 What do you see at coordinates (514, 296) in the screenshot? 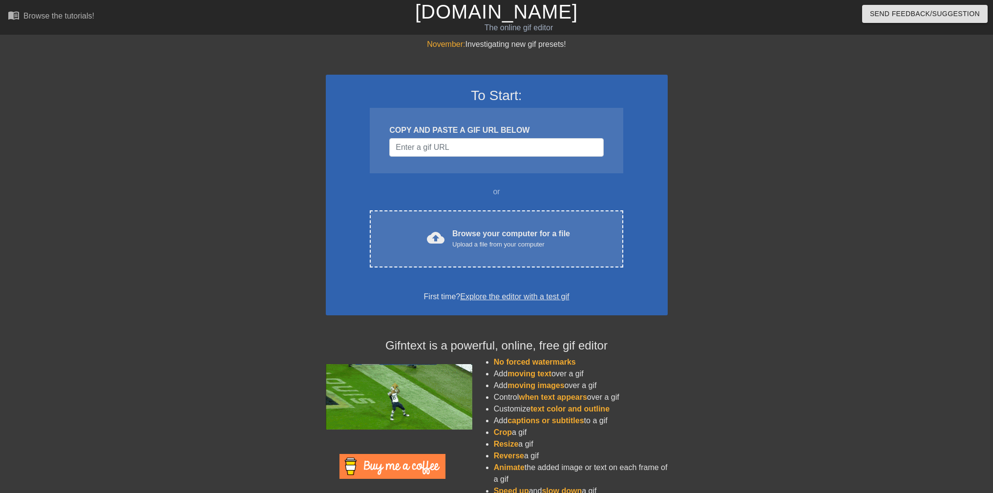
I see `a: Explore the editor with a test gif` at bounding box center [514, 296].